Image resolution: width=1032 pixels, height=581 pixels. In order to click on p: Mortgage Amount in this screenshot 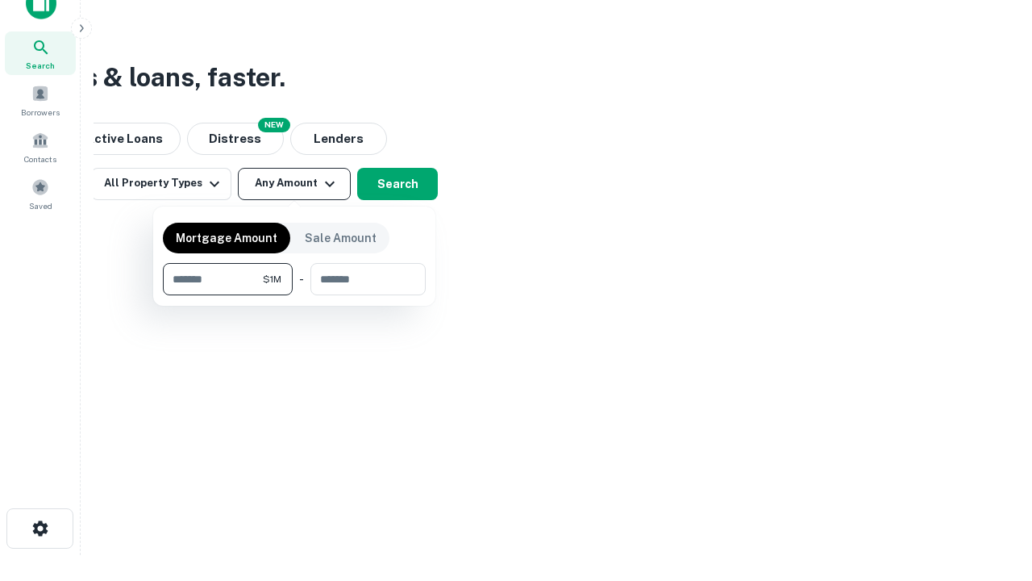, I will do `click(227, 238)`.